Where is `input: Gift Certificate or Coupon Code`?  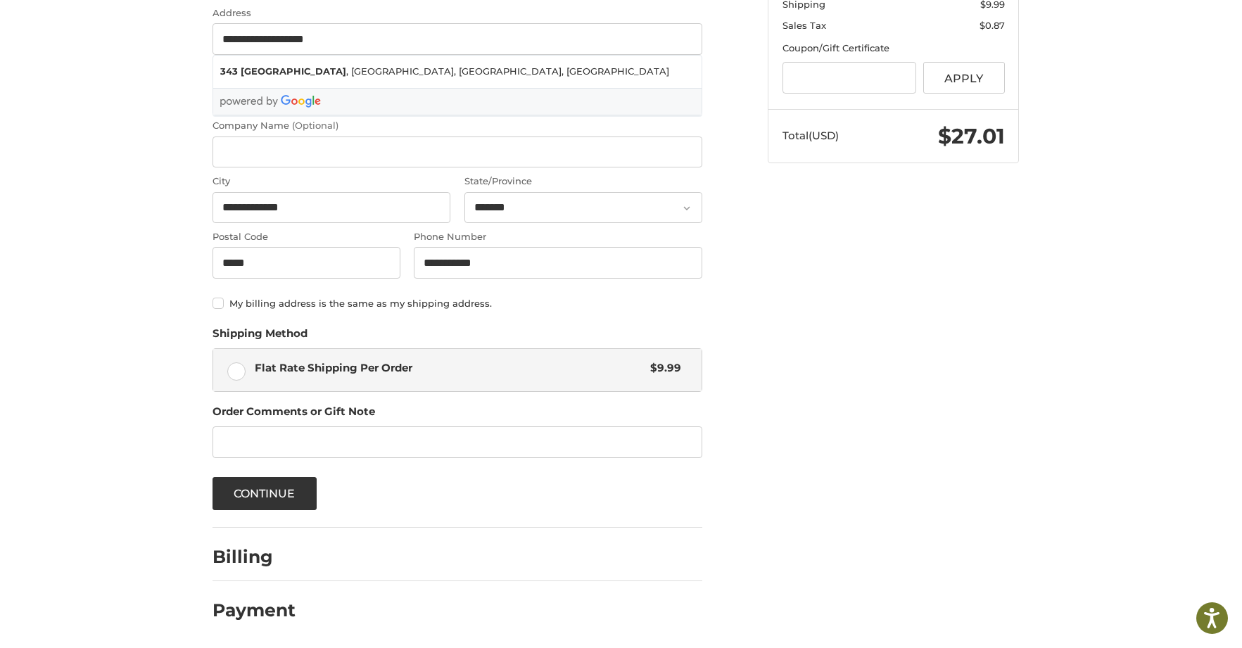
input: Gift Certificate or Coupon Code is located at coordinates (849, 77).